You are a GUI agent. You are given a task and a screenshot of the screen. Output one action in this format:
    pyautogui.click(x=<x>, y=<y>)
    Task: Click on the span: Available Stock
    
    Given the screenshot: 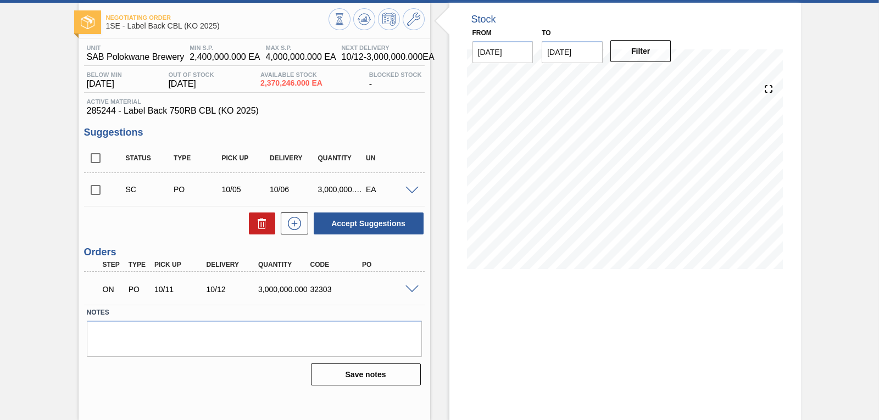 What is the action you would take?
    pyautogui.click(x=291, y=75)
    